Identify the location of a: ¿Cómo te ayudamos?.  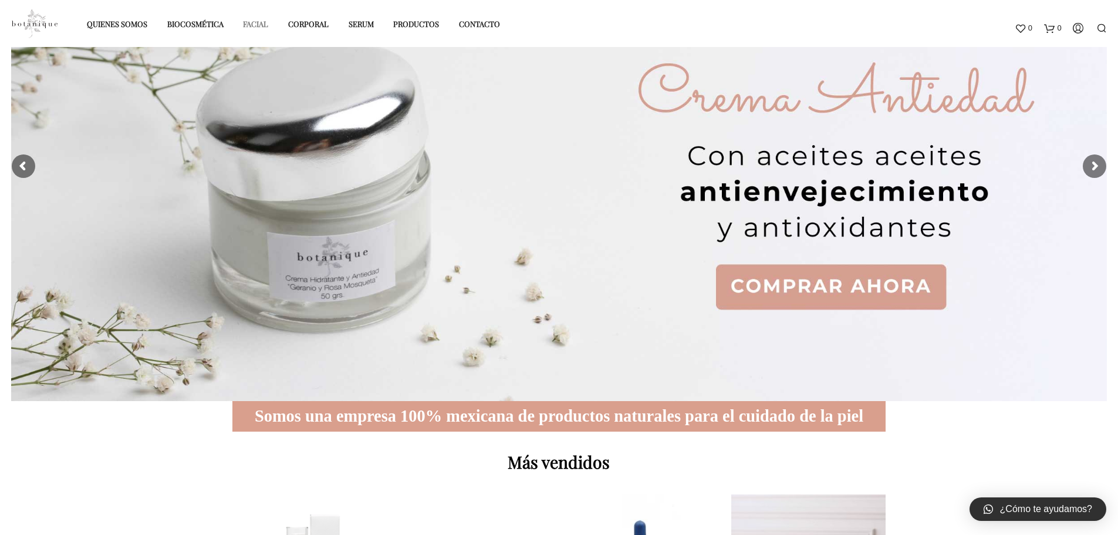
(1038, 509).